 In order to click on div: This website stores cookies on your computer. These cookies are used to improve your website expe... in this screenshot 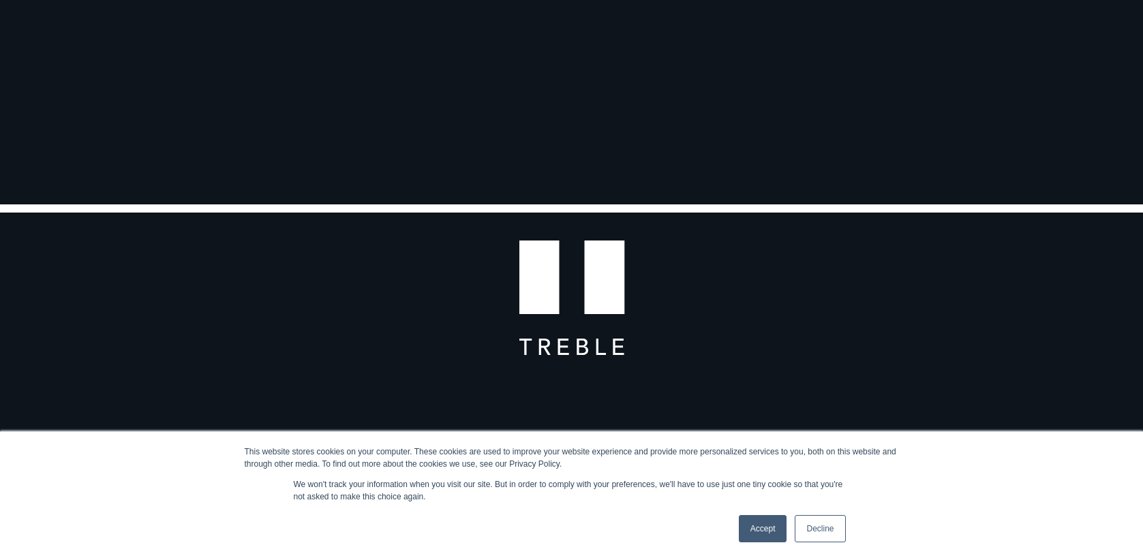, I will do `click(572, 458)`.